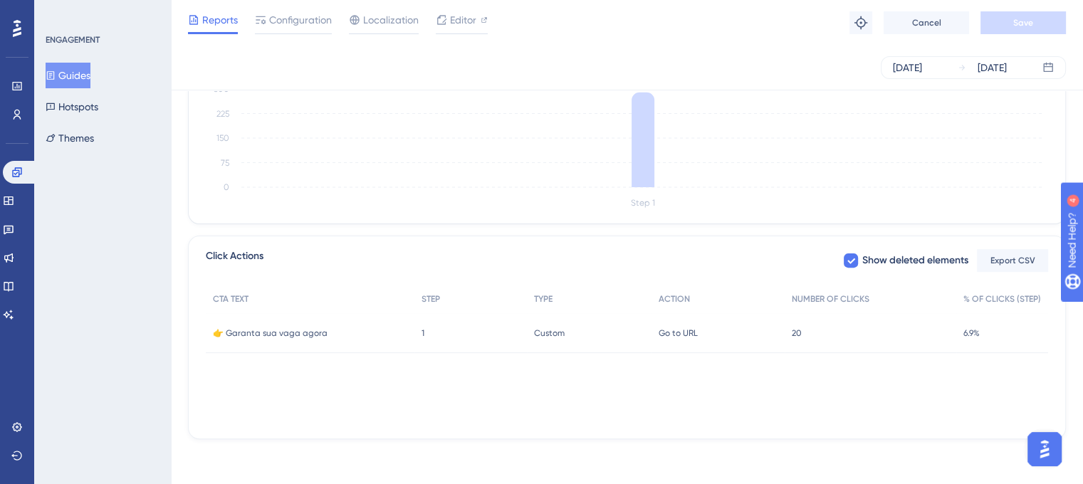  I want to click on span: ACTION, so click(674, 299).